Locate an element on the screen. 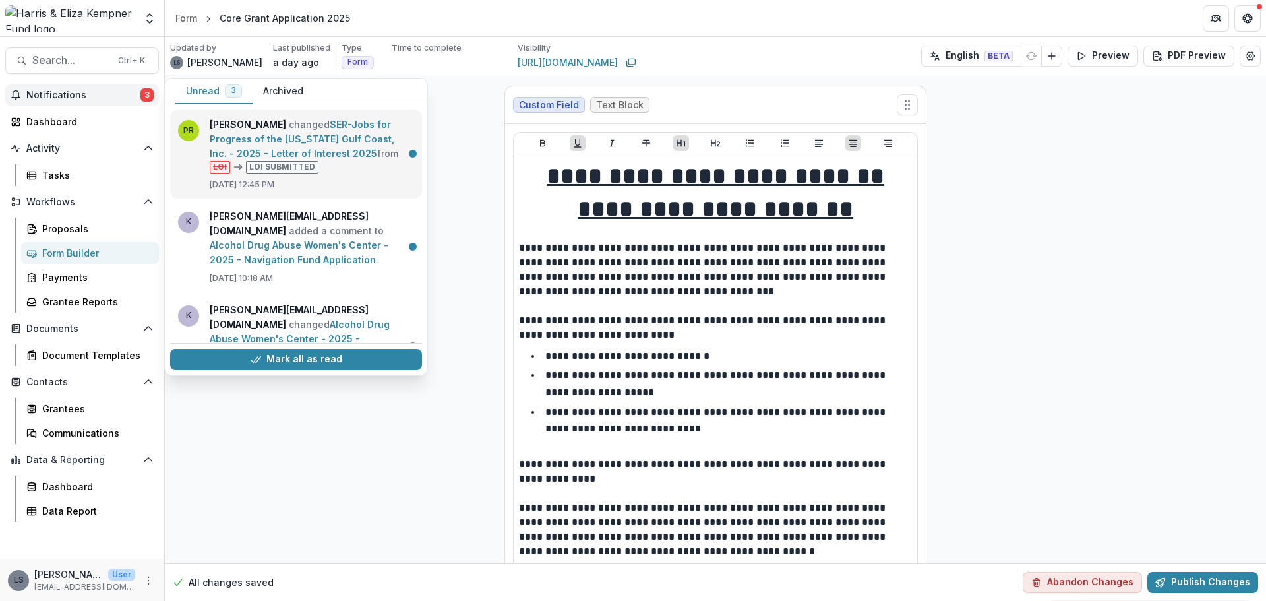  button: Strike is located at coordinates (646, 143).